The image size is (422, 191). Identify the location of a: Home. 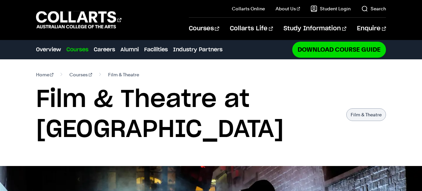
(45, 75).